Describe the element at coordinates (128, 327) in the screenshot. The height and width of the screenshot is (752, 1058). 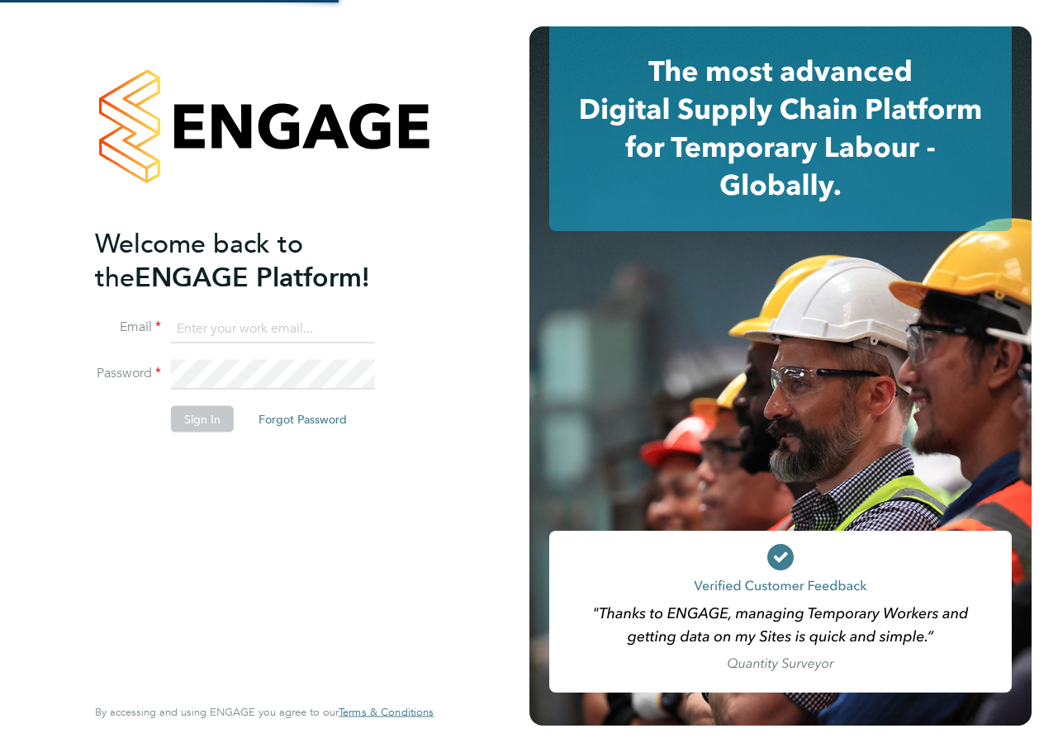
I see `label: Email` at that location.